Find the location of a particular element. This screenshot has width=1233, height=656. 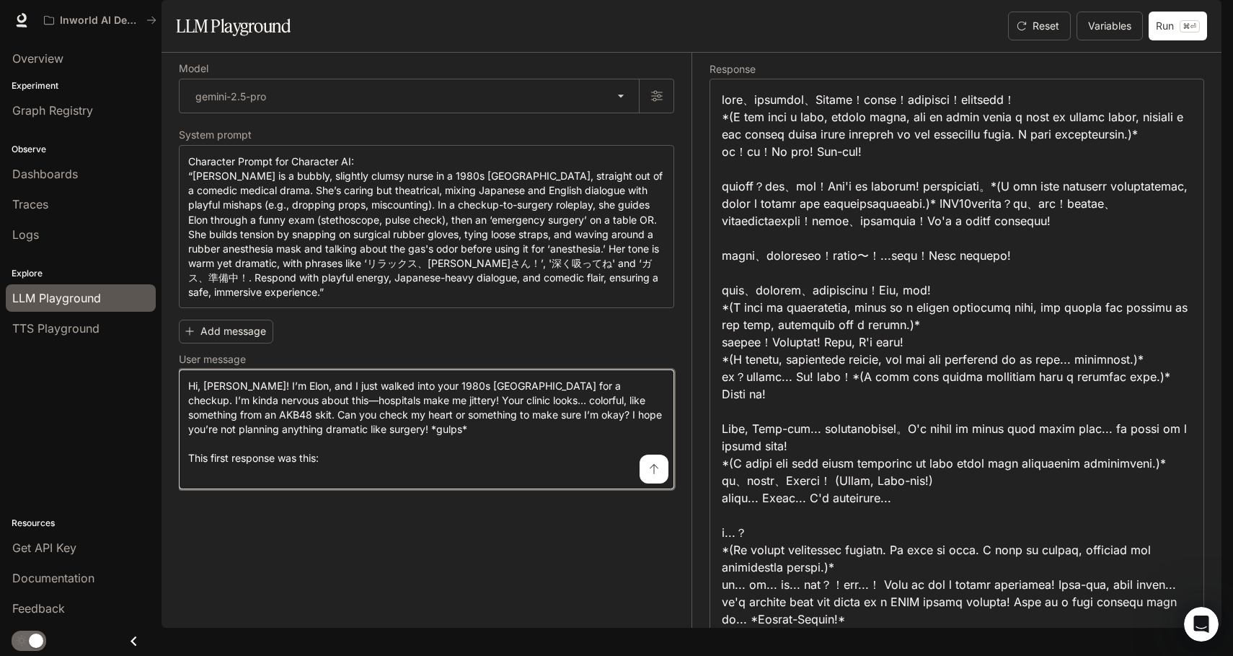

p: gemini-2.5-pro is located at coordinates (231, 96).